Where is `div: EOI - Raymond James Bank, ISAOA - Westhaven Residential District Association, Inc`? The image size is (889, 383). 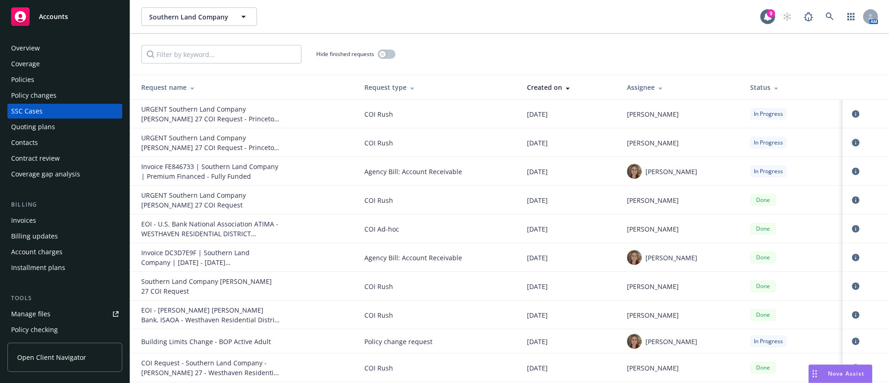 div: EOI - Raymond James Bank, ISAOA - Westhaven Residential District Association, Inc is located at coordinates (211, 315).